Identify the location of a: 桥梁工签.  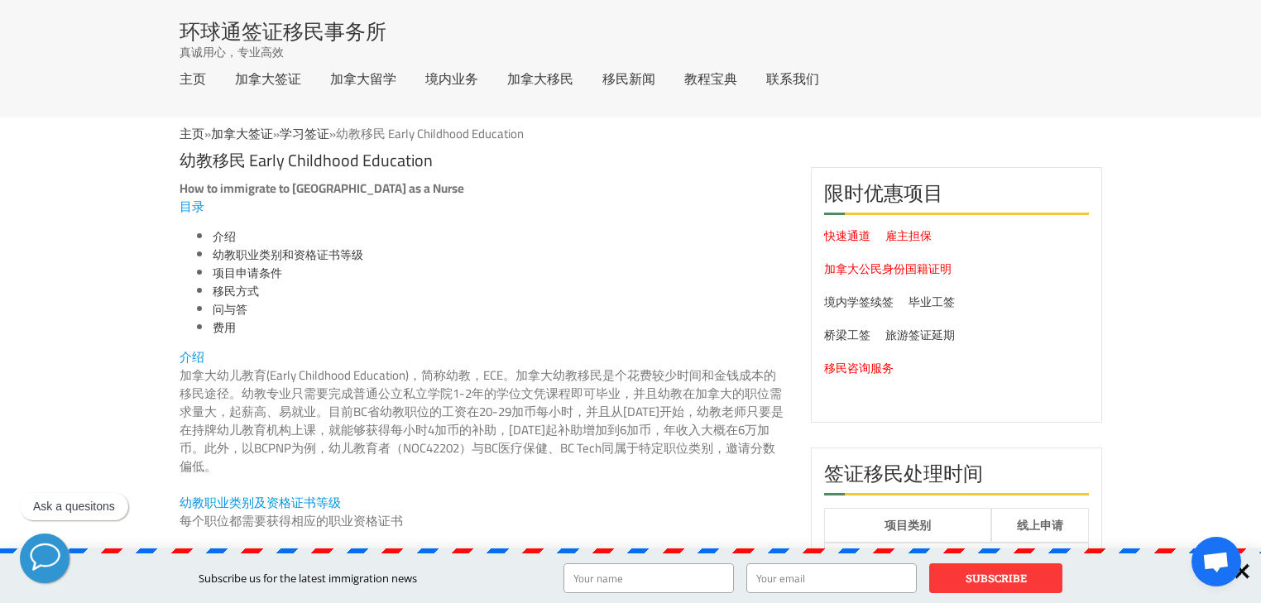
(847, 335).